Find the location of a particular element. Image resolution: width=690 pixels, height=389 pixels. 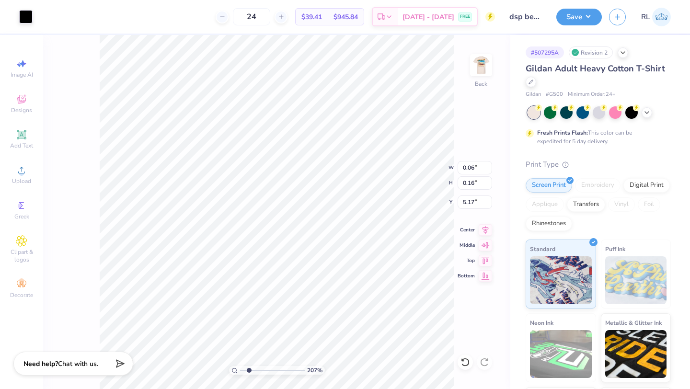

span: Middle is located at coordinates (467, 245).